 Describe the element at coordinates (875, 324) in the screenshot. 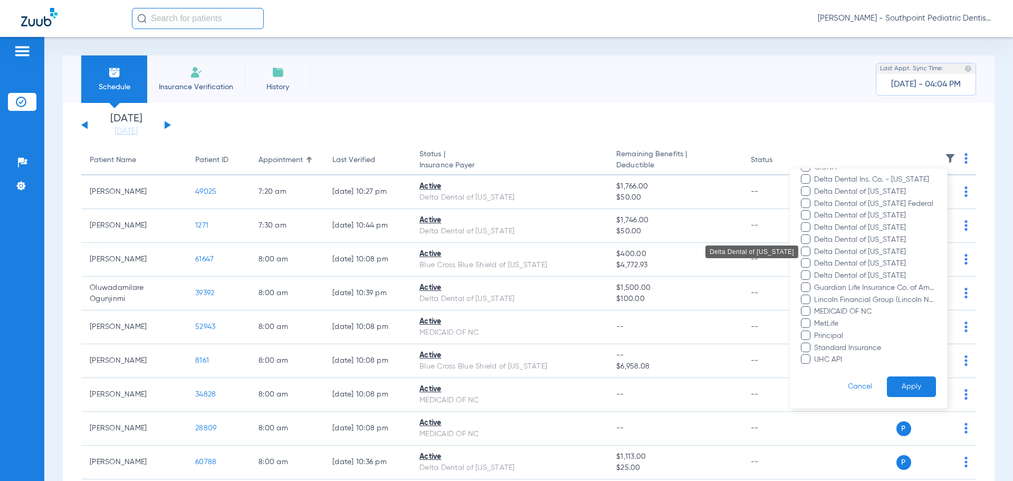

I see `span: MetLife` at that location.